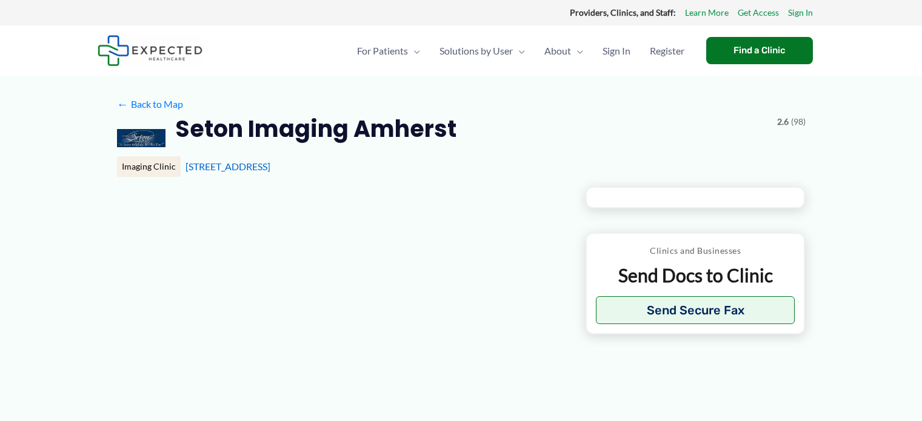 The width and height of the screenshot is (922, 421). What do you see at coordinates (695, 251) in the screenshot?
I see `p: Clinics and Businesses` at bounding box center [695, 251].